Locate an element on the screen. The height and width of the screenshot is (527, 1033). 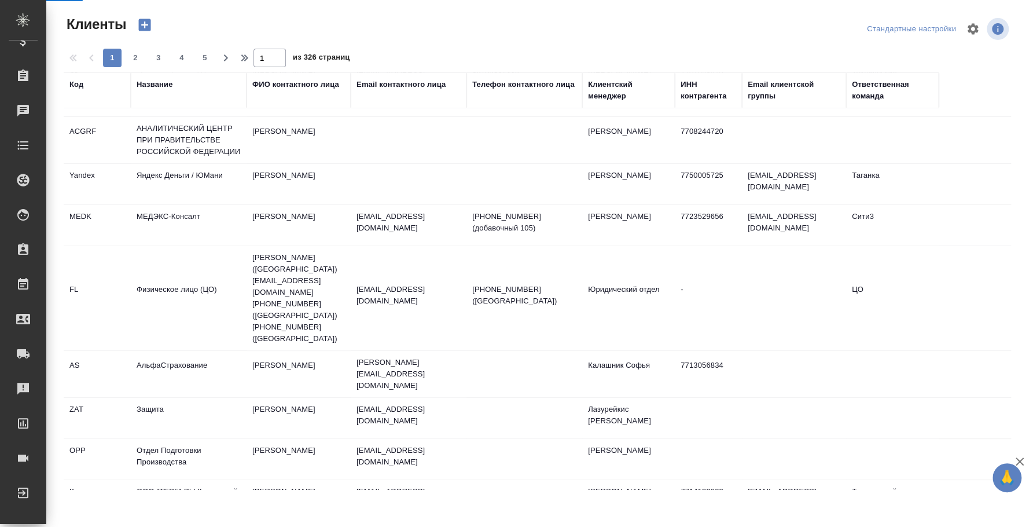
div: Клиентский менеджер is located at coordinates (628, 90).